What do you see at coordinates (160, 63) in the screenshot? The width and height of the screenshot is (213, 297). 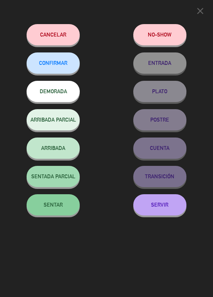 I see `button: ENTRADA` at bounding box center [160, 63].